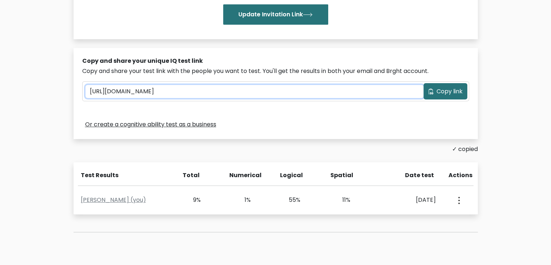  I want to click on button: Copy link, so click(445, 91).